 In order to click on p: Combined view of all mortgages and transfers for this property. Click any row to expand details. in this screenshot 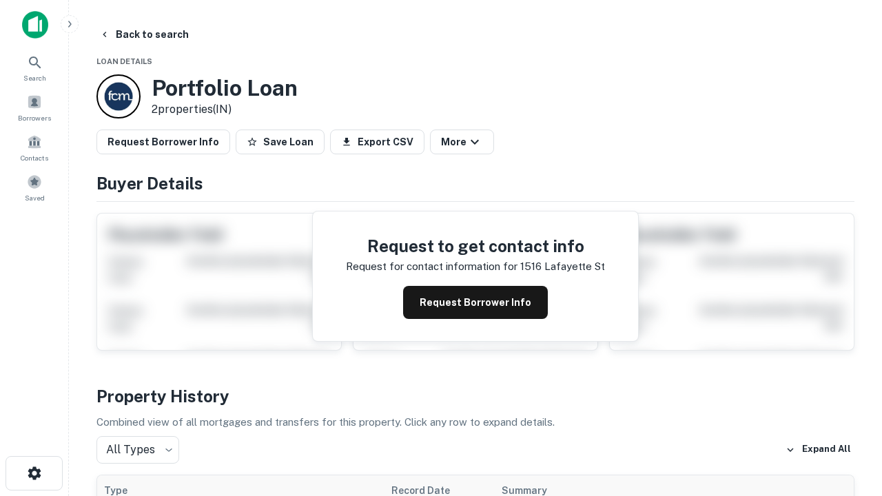, I will do `click(475, 422)`.